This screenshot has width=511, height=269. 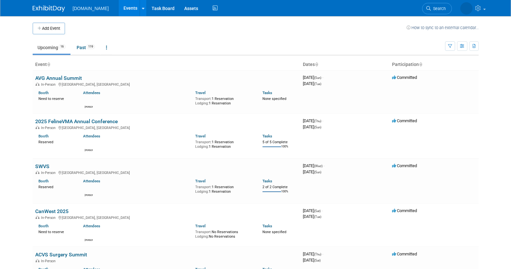 What do you see at coordinates (224, 233) in the screenshot?
I see `div: No Reservations No Reservations` at bounding box center [224, 233].